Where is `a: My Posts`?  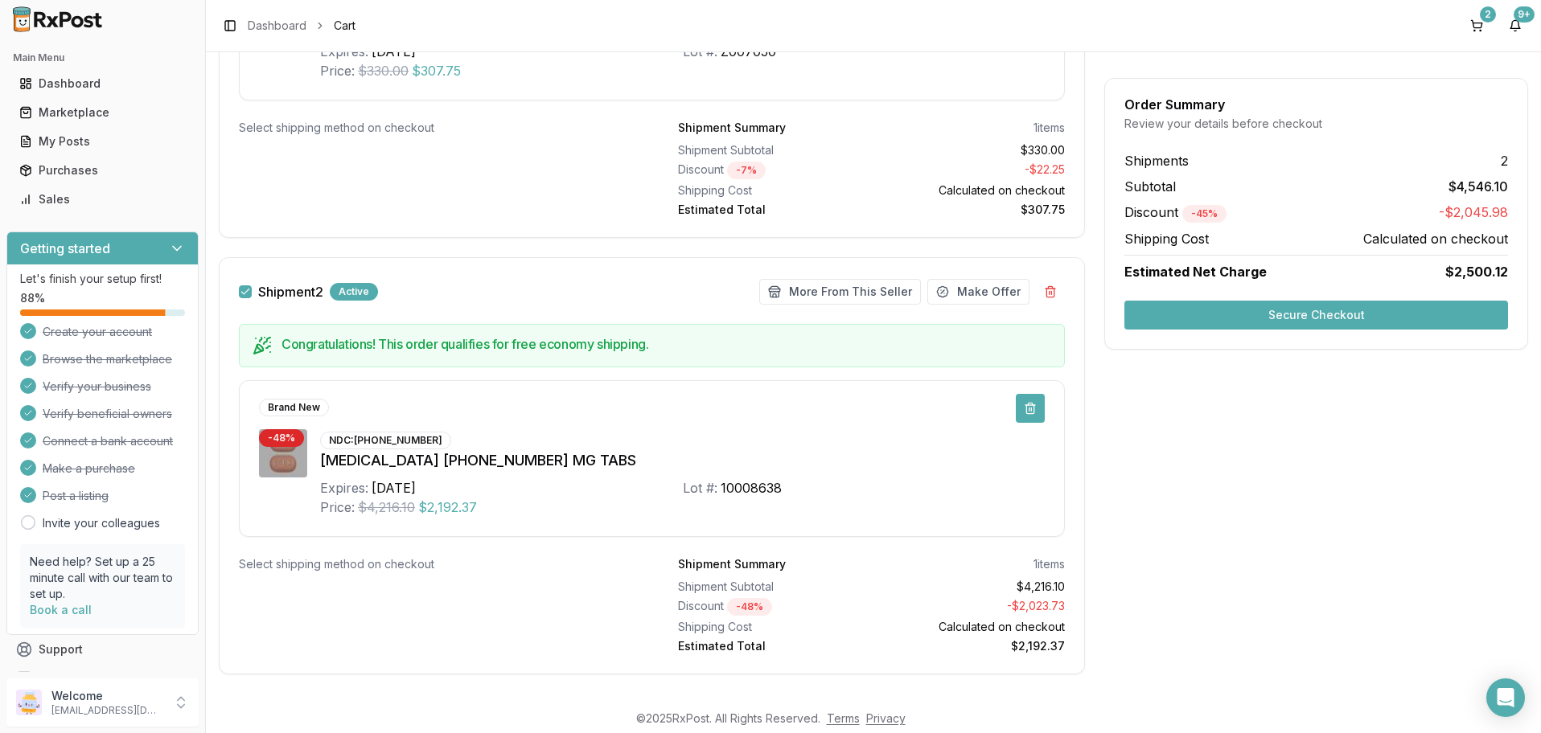
a: My Posts is located at coordinates (102, 142).